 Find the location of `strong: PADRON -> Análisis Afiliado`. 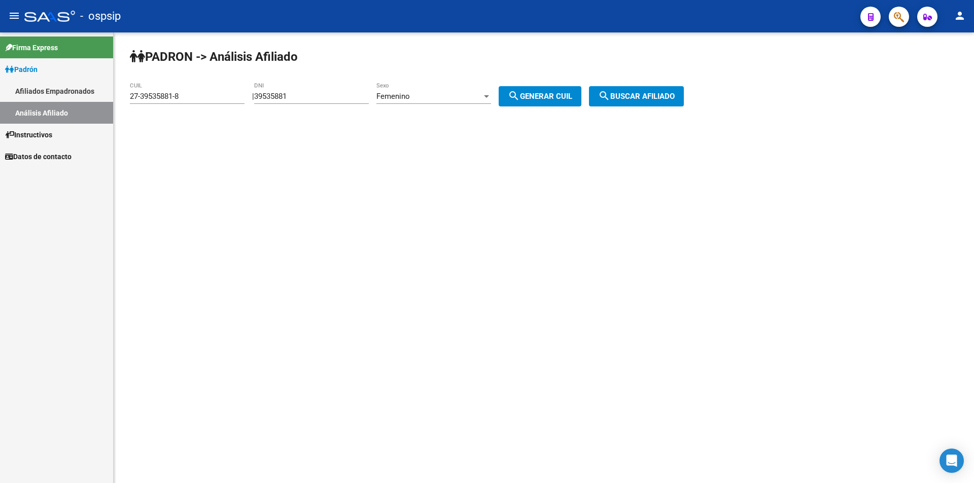

strong: PADRON -> Análisis Afiliado is located at coordinates (214, 57).